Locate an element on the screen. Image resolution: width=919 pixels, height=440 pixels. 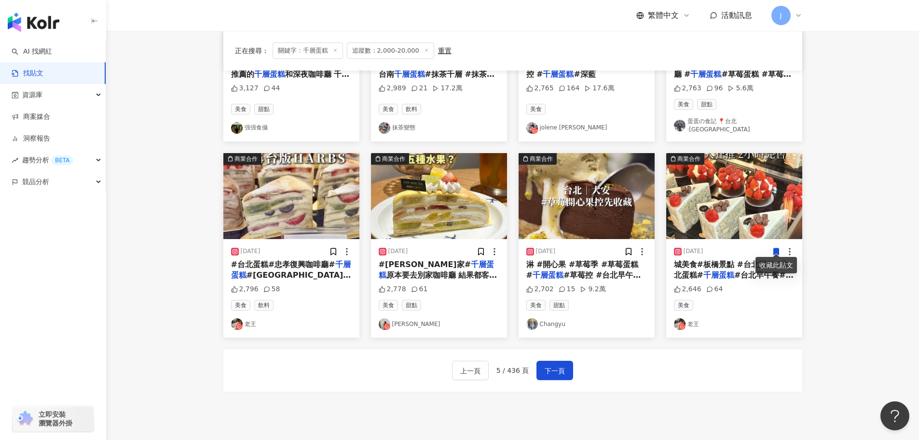
span: #草莓控 #台北早午餐 #不 is located at coordinates (584, 280).